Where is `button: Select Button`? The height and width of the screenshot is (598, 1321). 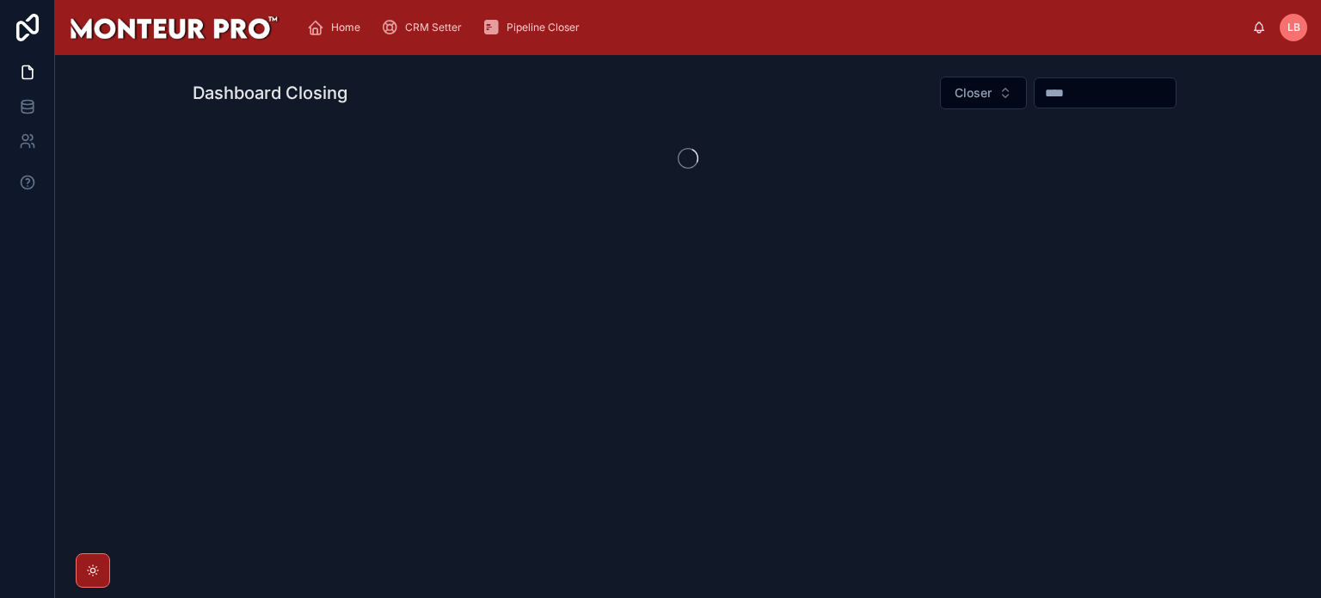 button: Select Button is located at coordinates (983, 93).